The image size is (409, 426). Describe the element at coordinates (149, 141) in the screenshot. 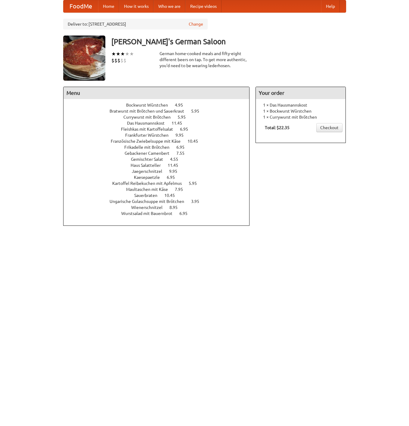

I see `span: Französische Zwiebelsuppe mit Käse` at that location.